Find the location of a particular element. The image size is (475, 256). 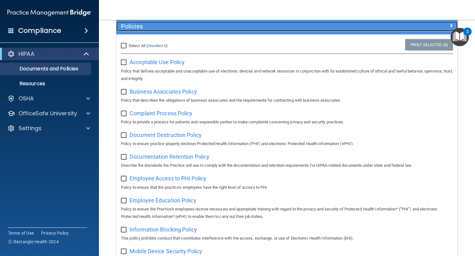

p: Policy to provide a process for patients and responsible parties to make complaints concerning pr... is located at coordinates (287, 122).